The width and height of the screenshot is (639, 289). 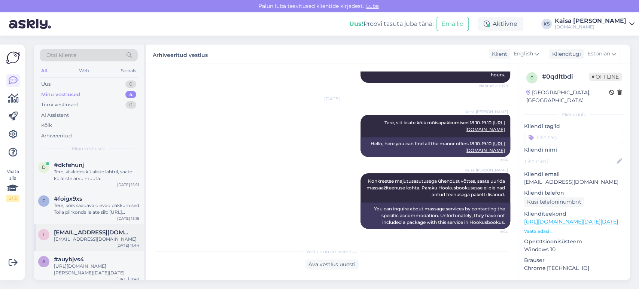 What do you see at coordinates (574, 214) in the screenshot?
I see `p: Klienditeekond` at bounding box center [574, 214].